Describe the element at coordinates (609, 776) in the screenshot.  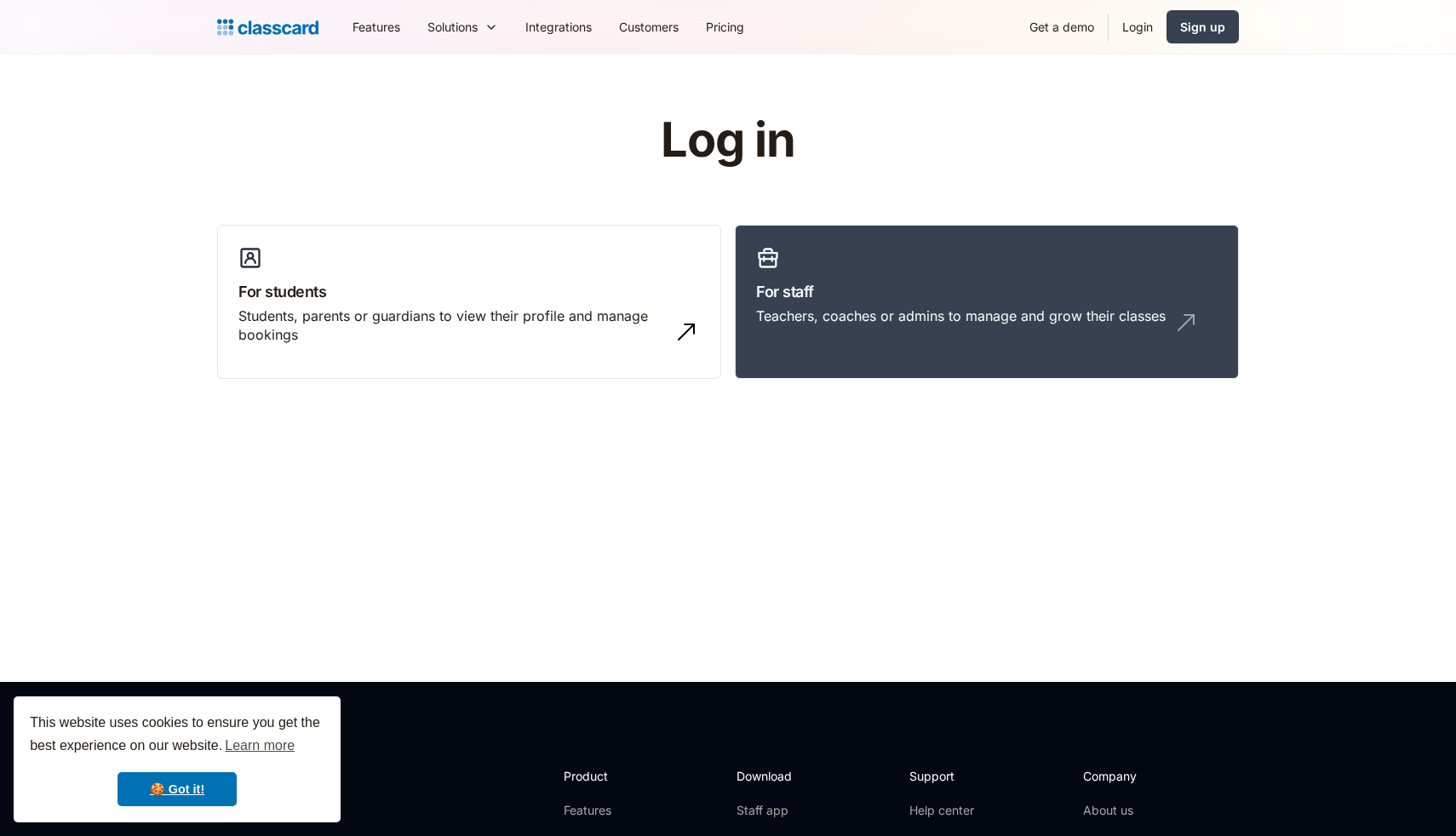
I see `h2: Product` at that location.